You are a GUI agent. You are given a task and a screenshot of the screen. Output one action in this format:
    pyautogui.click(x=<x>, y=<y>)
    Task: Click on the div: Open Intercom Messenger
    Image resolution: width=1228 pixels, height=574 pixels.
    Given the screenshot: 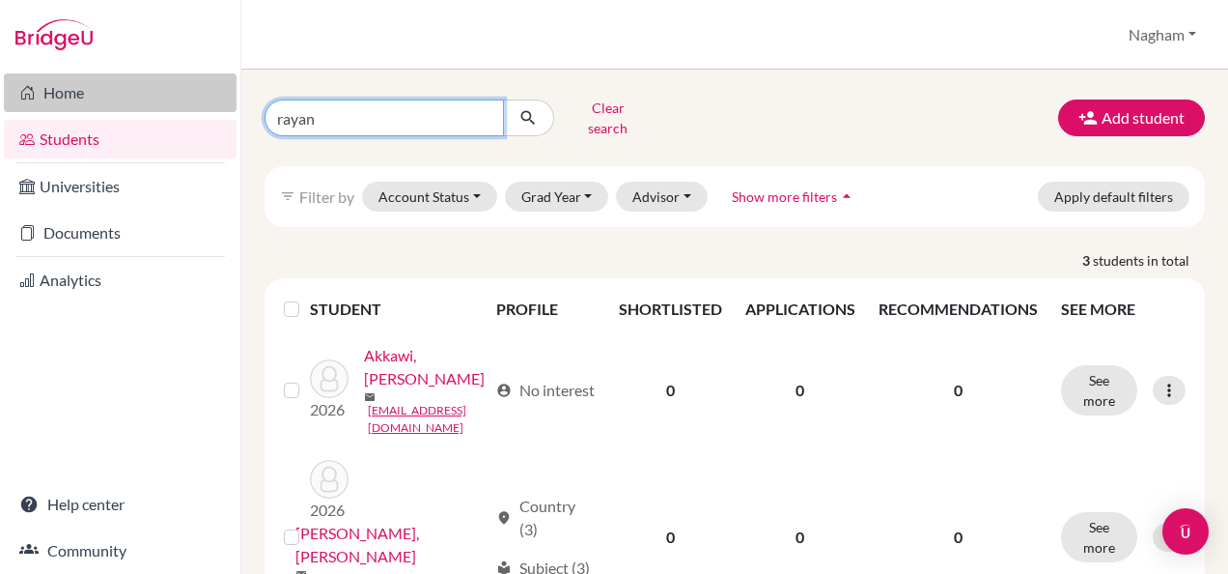 What is the action you would take?
    pyautogui.click(x=1186, y=531)
    